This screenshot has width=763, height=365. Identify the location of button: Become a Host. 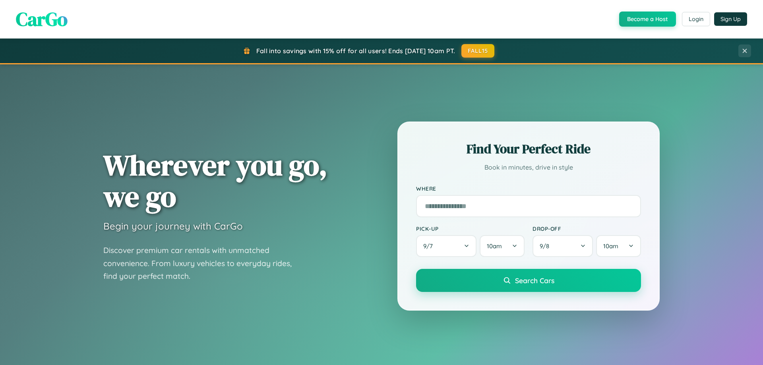
(647, 19).